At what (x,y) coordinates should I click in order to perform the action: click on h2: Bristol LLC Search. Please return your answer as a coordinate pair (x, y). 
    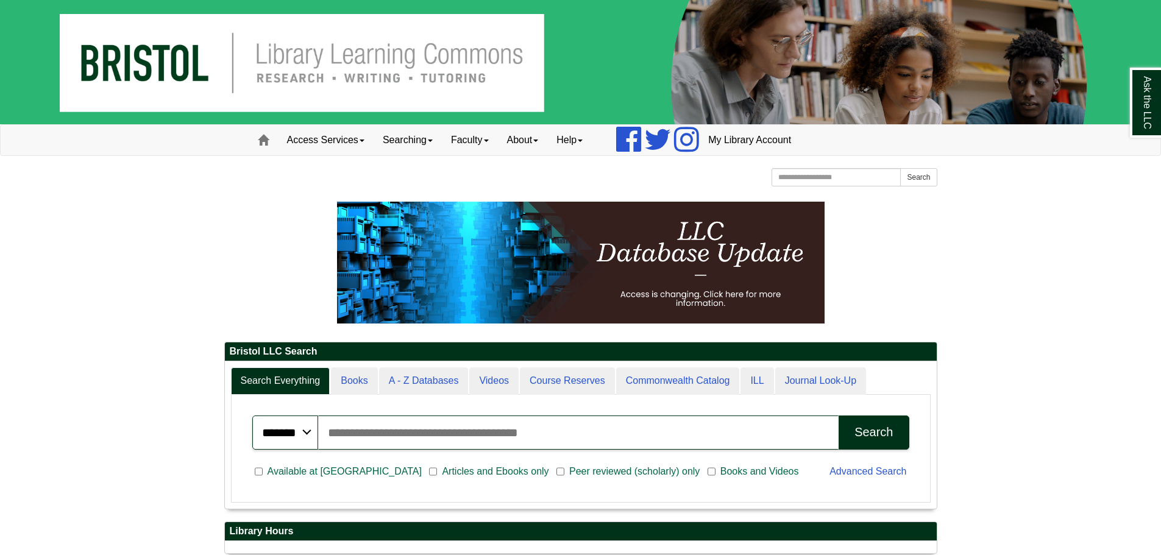
    Looking at the image, I should click on (581, 352).